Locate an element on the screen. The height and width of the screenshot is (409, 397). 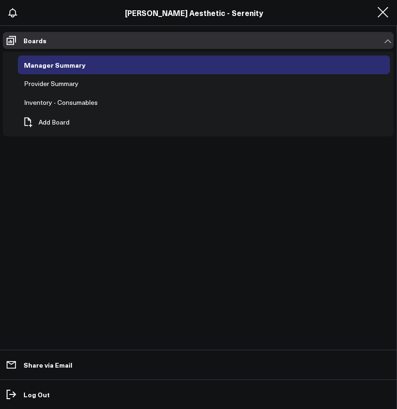
div: Manager Summary is located at coordinates (55, 65).